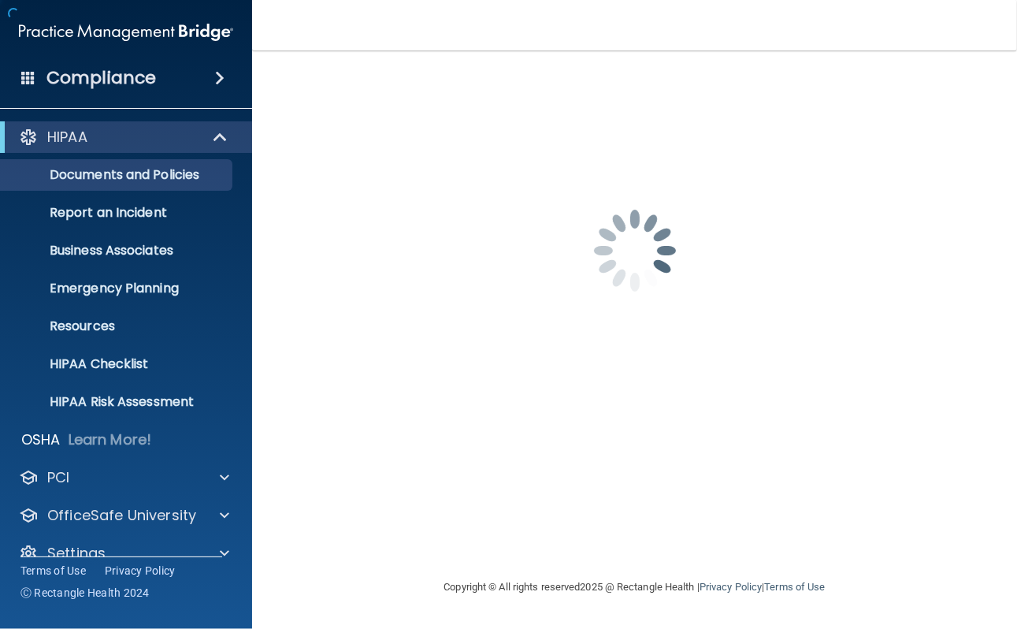  What do you see at coordinates (117, 288) in the screenshot?
I see `p: Emergency Planning` at bounding box center [117, 288].